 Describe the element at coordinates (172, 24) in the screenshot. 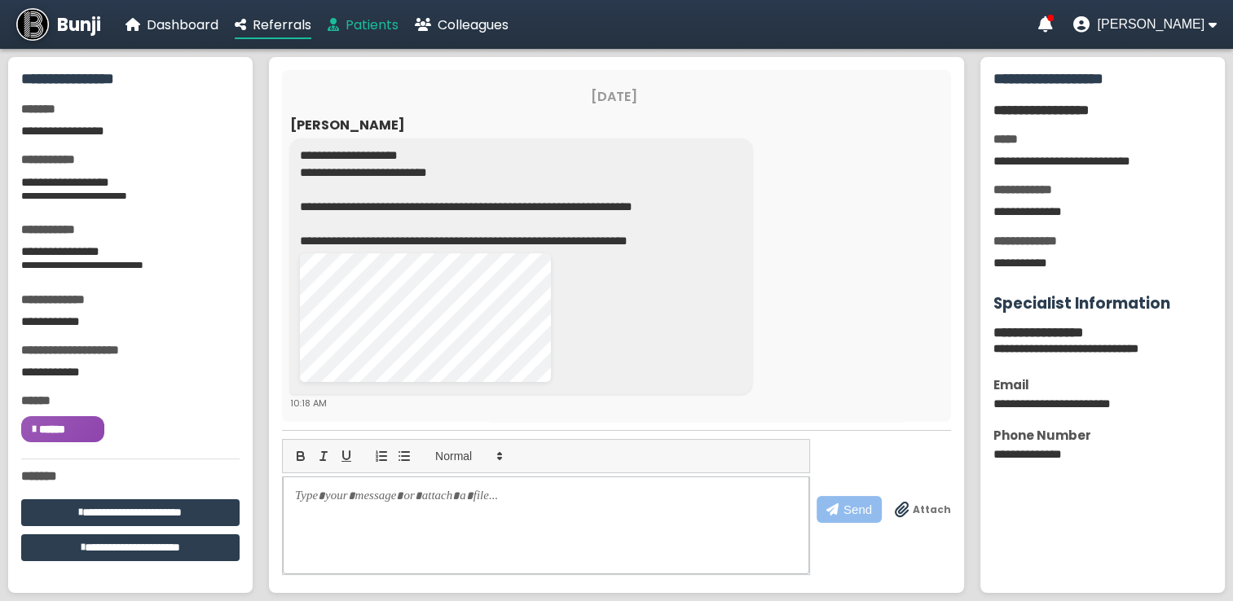

I see `a: Dashboard` at that location.